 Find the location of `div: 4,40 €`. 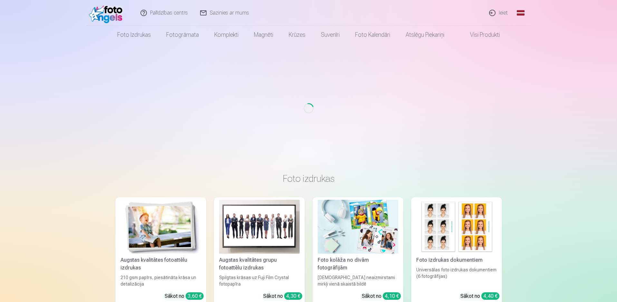

div: 4,40 € is located at coordinates (490, 296).